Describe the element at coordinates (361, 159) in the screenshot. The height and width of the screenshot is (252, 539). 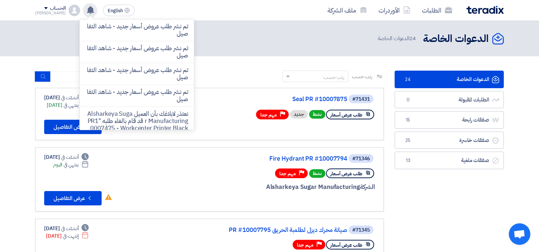
I see `div: #71346` at that location.